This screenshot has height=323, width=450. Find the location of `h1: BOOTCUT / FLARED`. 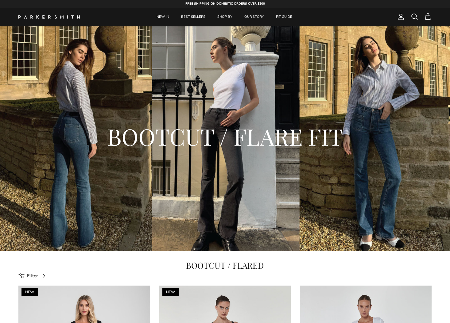

h1: BOOTCUT / FLARED is located at coordinates (225, 265).